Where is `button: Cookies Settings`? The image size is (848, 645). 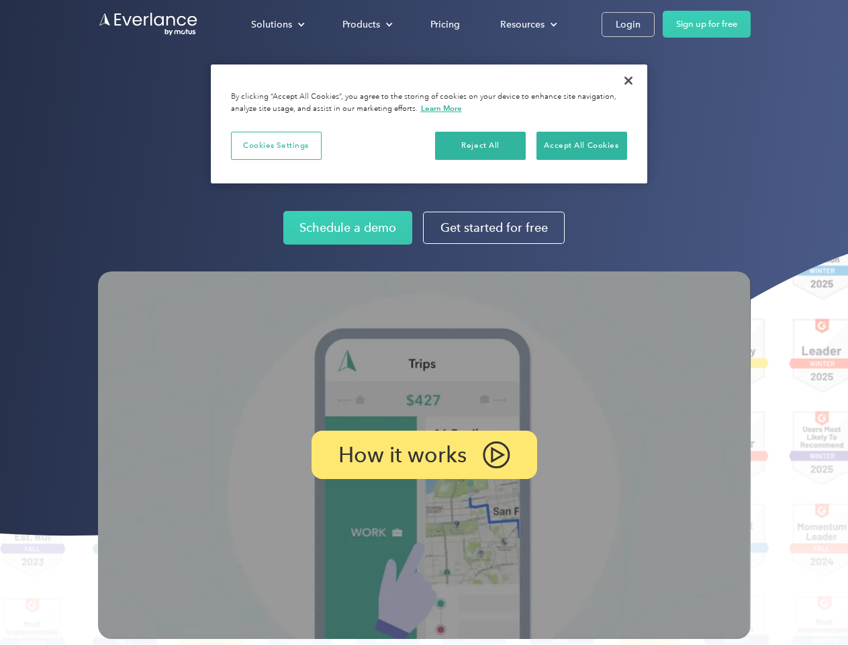 button: Cookies Settings is located at coordinates (276, 146).